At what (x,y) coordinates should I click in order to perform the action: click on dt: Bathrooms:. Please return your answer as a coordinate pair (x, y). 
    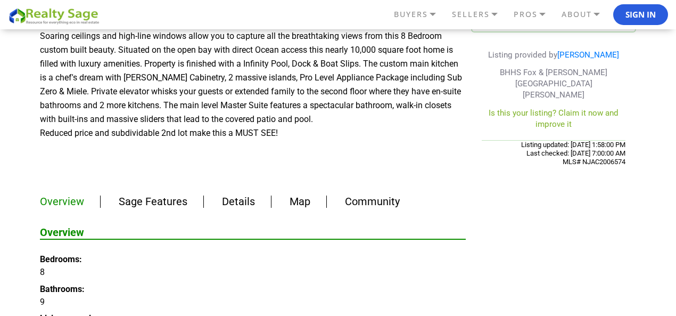
    Looking at the image, I should click on (253, 289).